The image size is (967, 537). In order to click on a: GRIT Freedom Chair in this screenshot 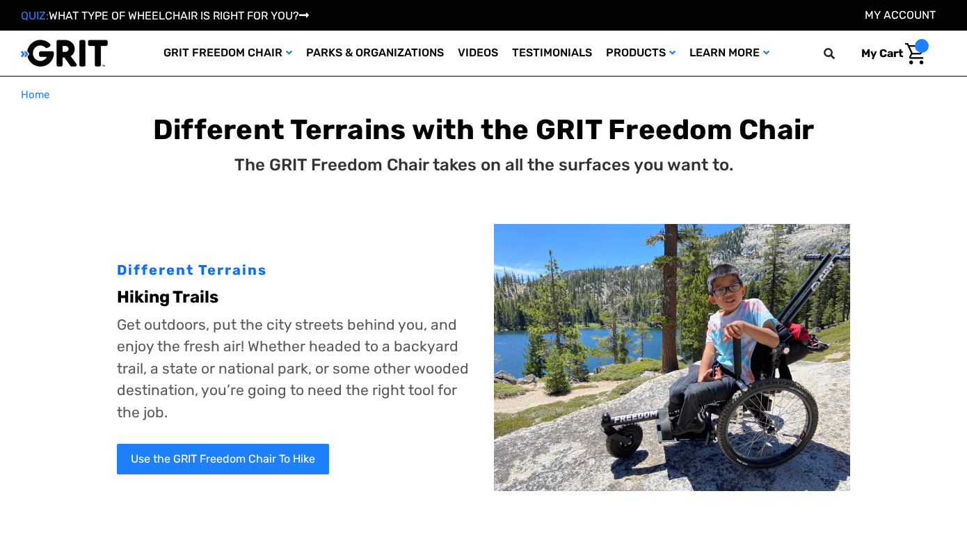, I will do `click(228, 53)`.